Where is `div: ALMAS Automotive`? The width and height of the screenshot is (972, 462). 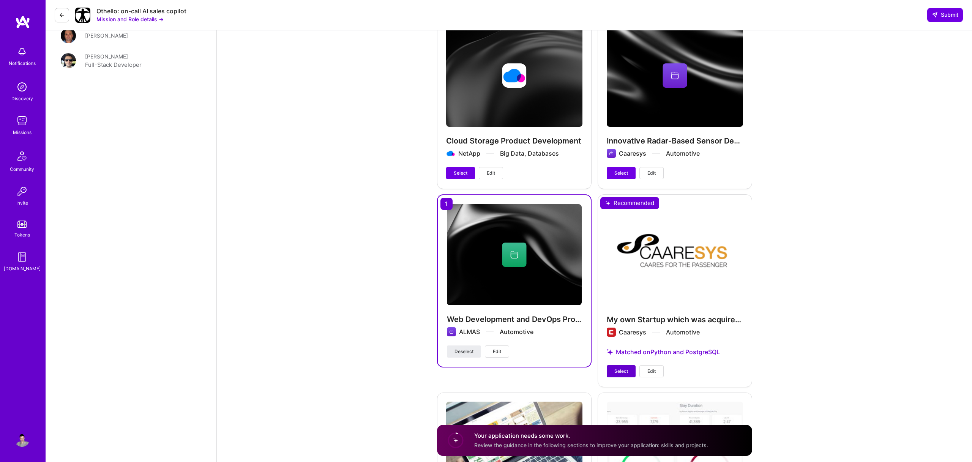 div: ALMAS Automotive is located at coordinates (496, 332).